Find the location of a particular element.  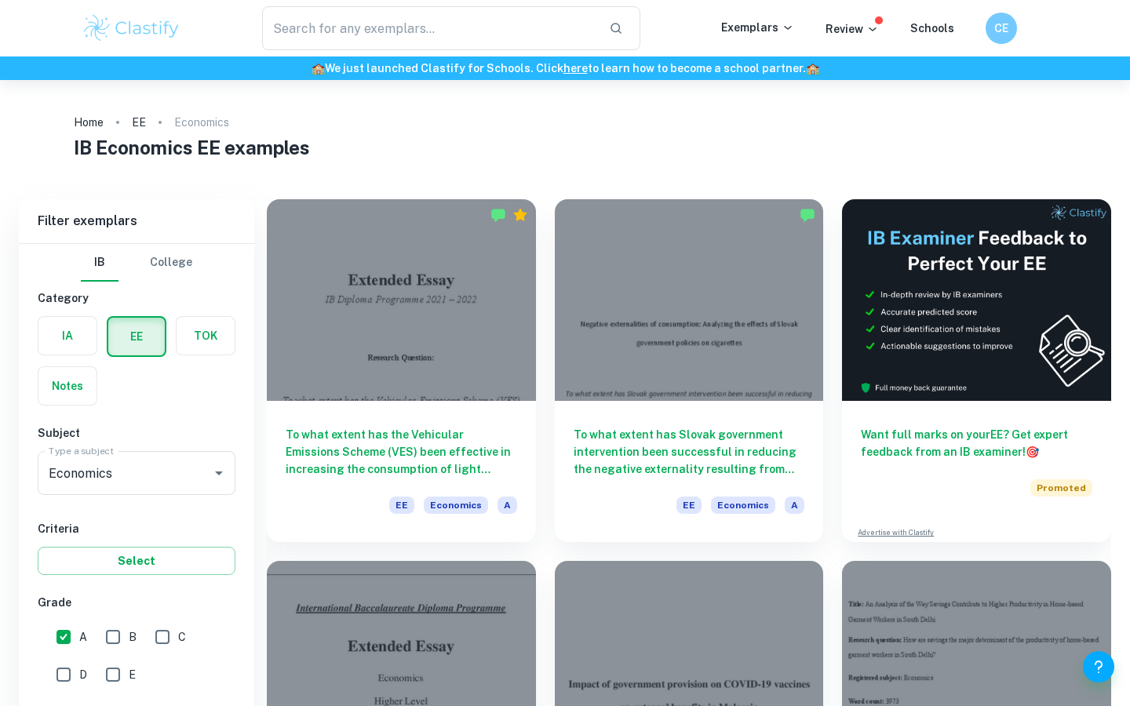

h6: Category is located at coordinates (136, 298).